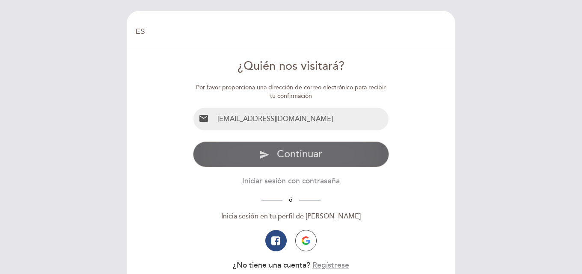 This screenshot has width=582, height=274. Describe the element at coordinates (291, 200) in the screenshot. I see `span: ó` at that location.